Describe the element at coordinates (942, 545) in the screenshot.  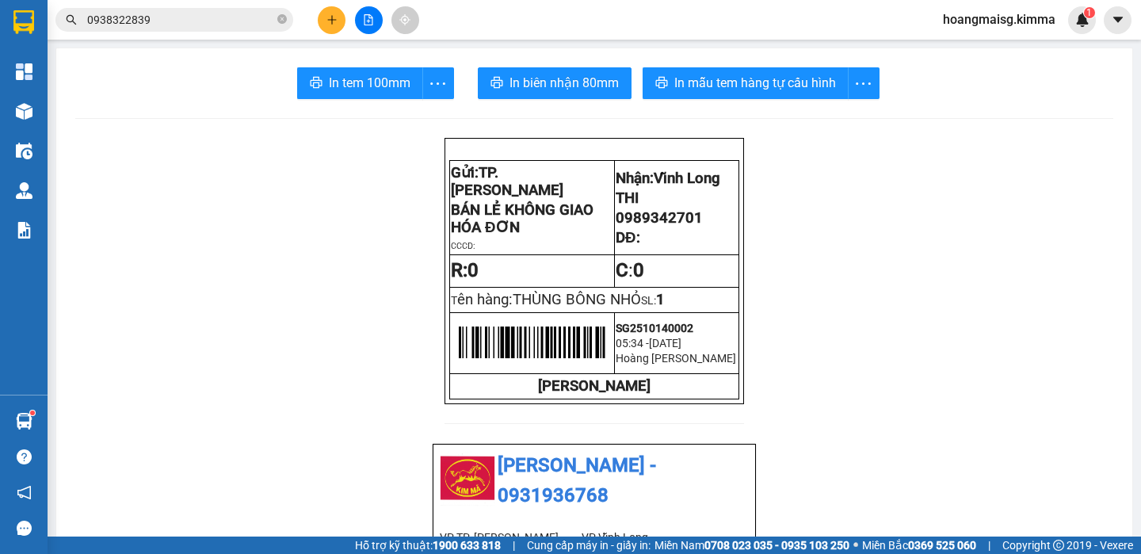
I see `strong: 0369 525 060` at that location.